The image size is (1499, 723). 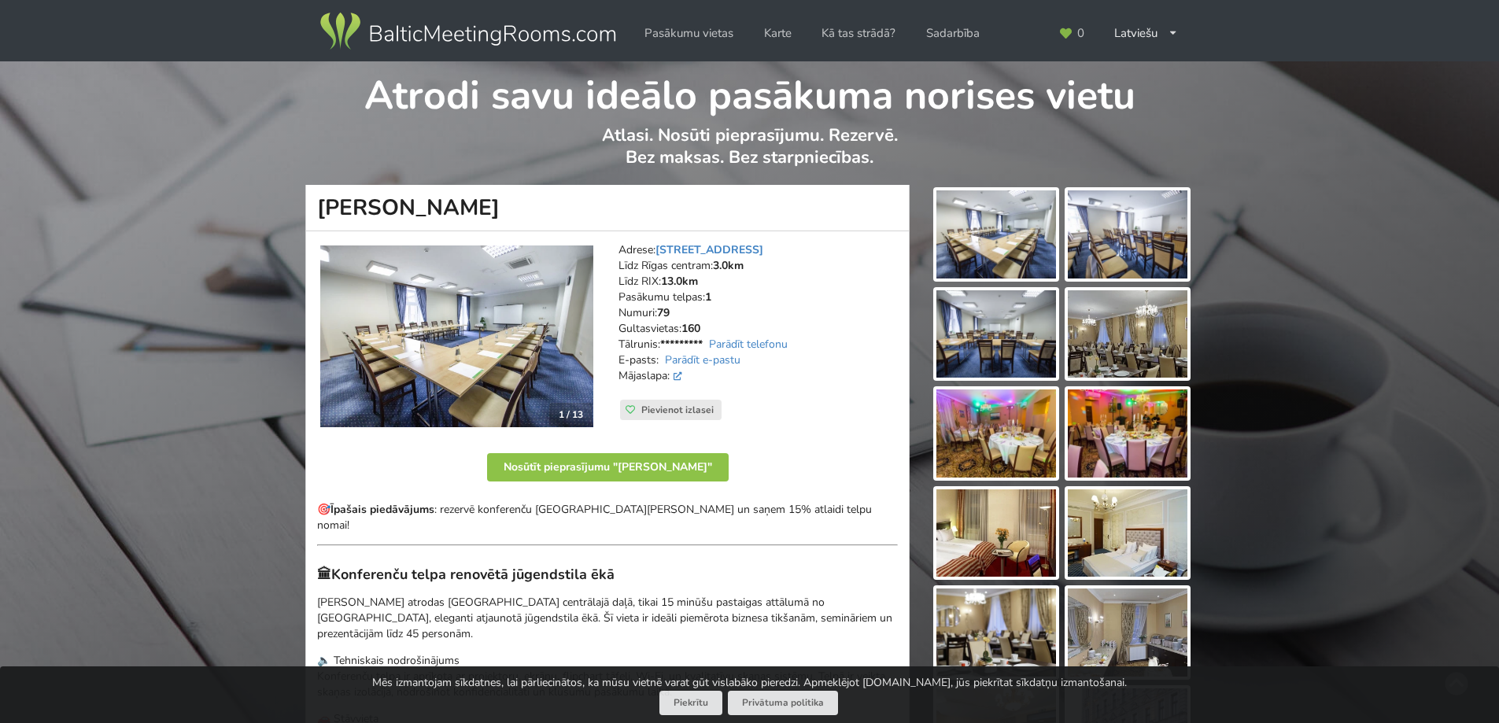 What do you see at coordinates (691, 703) in the screenshot?
I see `button: Piekrītu` at bounding box center [691, 703].